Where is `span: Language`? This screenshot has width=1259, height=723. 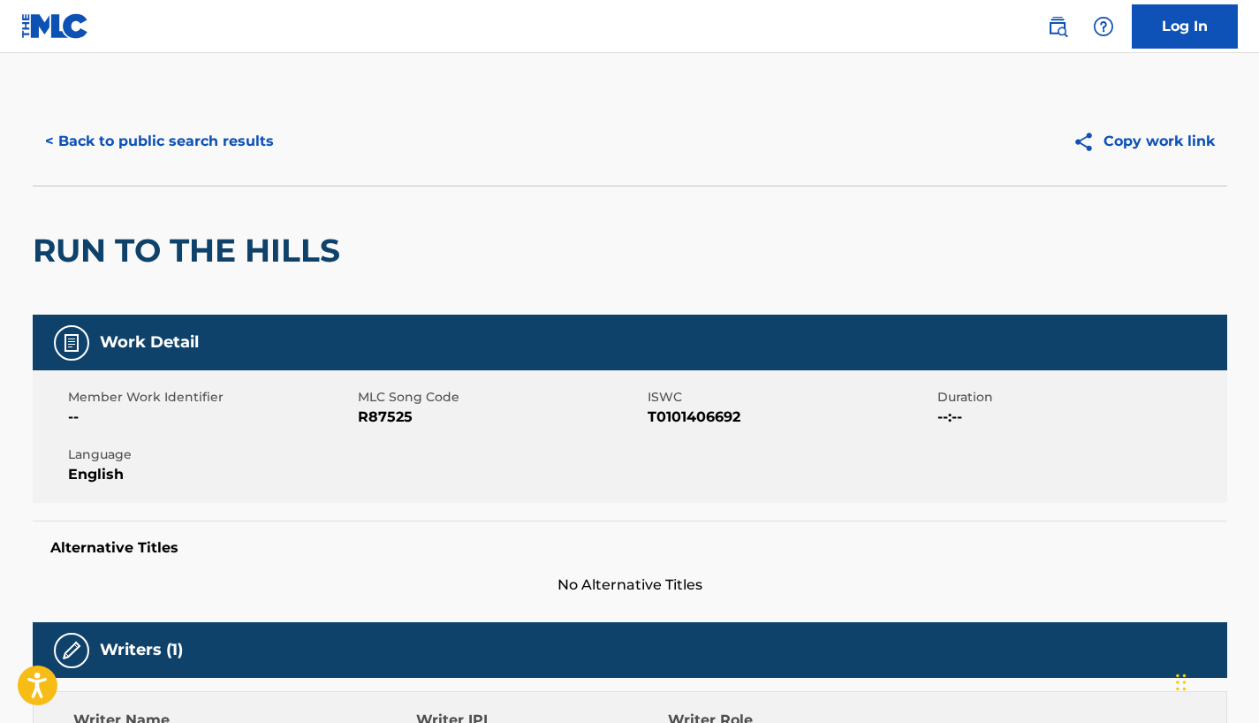 span: Language is located at coordinates (210, 454).